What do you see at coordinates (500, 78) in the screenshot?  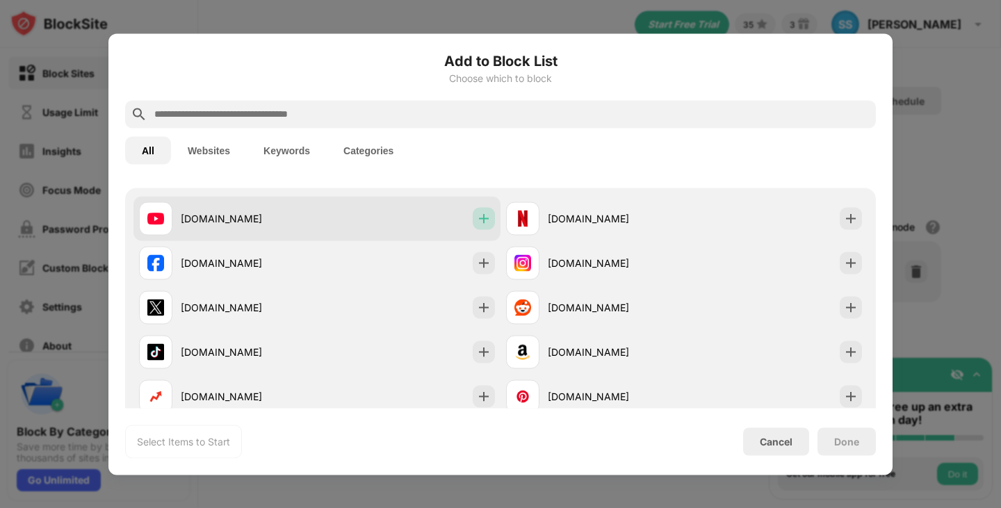 I see `div: Choose which to block` at bounding box center [500, 78].